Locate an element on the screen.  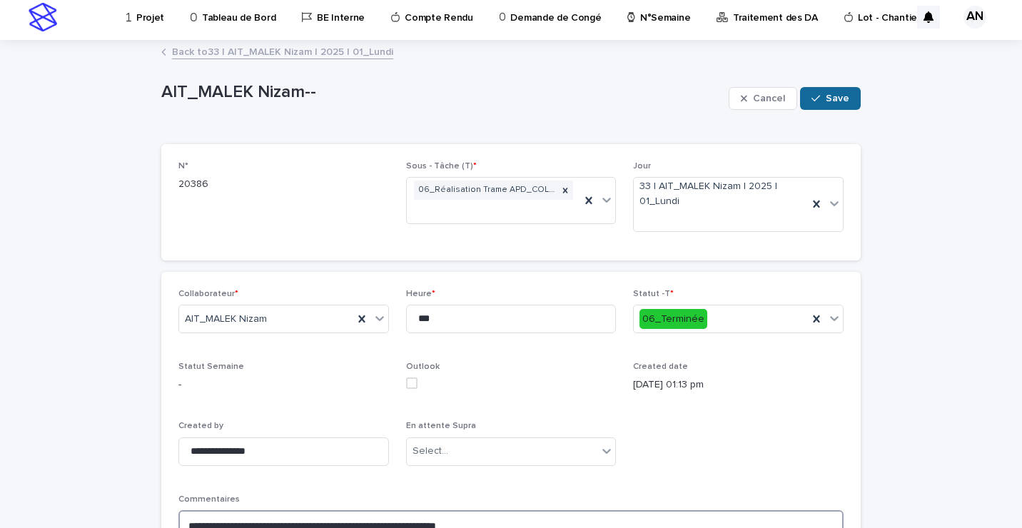
img: stacker-logo-s-only.png is located at coordinates (43, 17).